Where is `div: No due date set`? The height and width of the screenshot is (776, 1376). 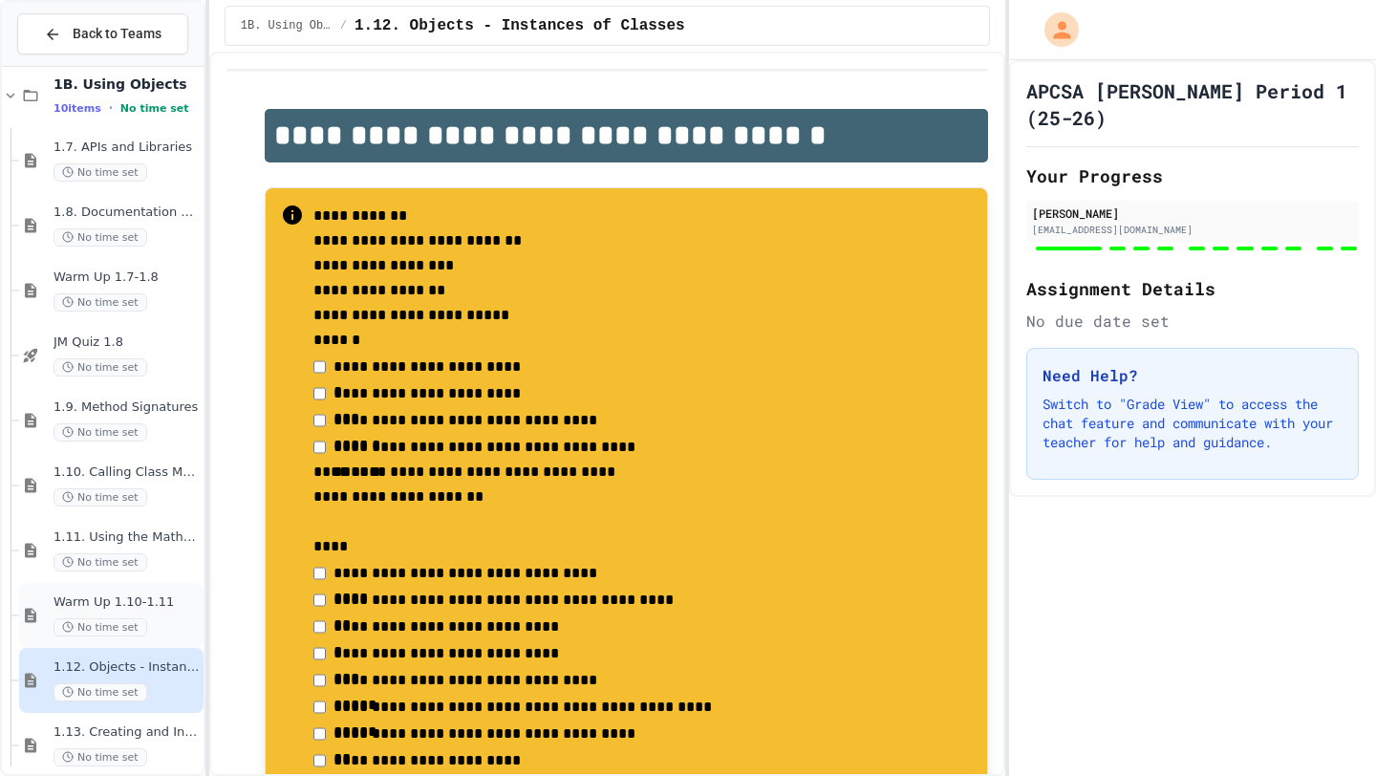 div: No due date set is located at coordinates (1192, 321).